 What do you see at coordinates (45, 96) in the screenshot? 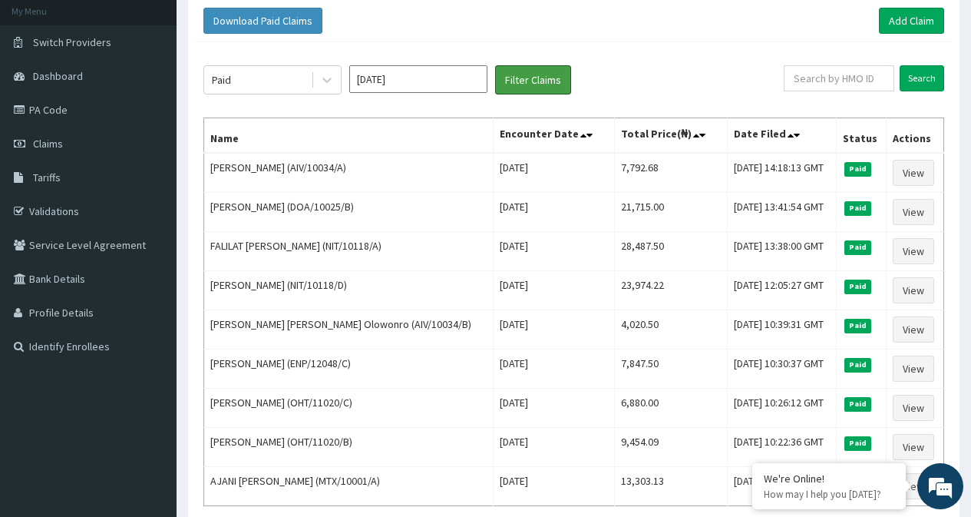
I see `img: d_794563401_company_1708531726252_794563401` at bounding box center [45, 96].